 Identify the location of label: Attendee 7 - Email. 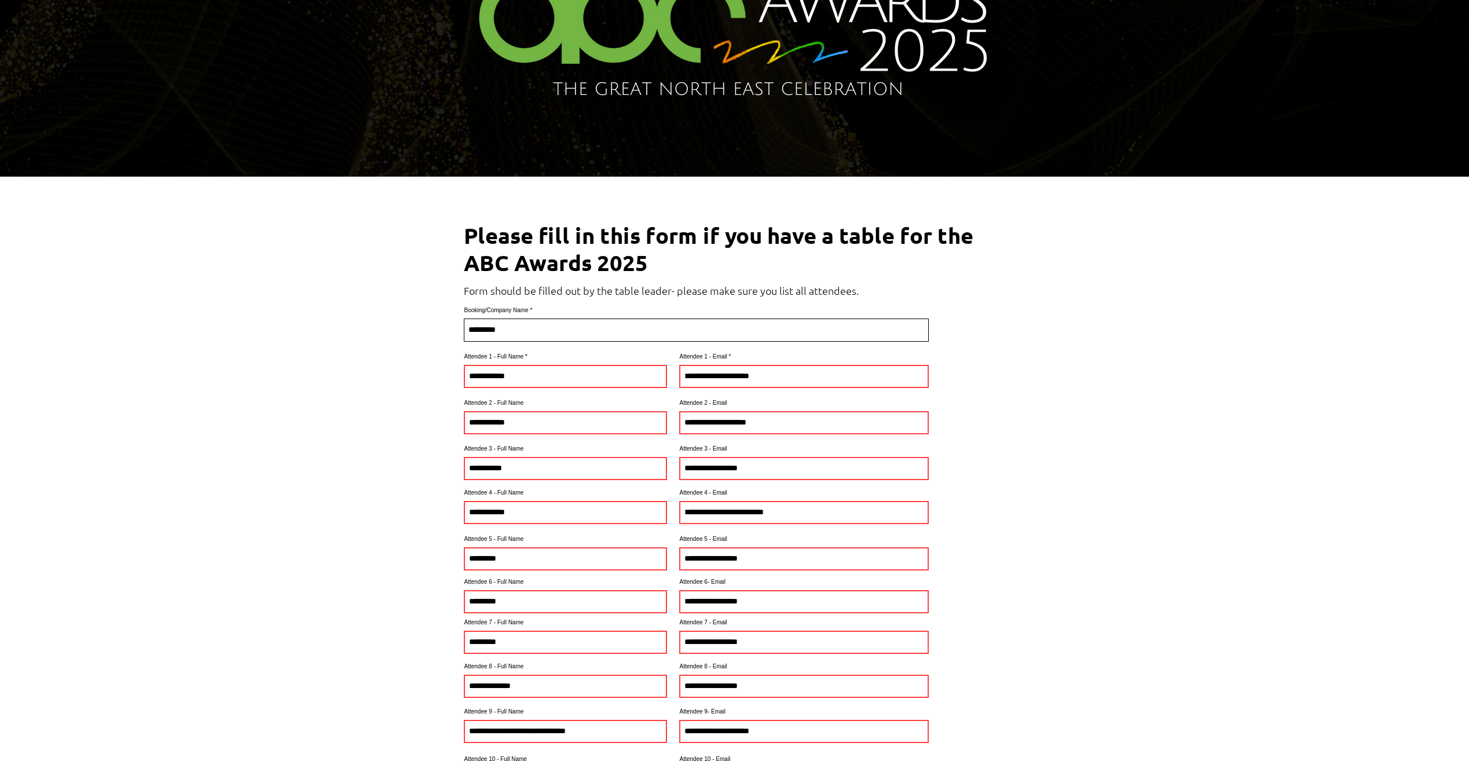
(804, 623).